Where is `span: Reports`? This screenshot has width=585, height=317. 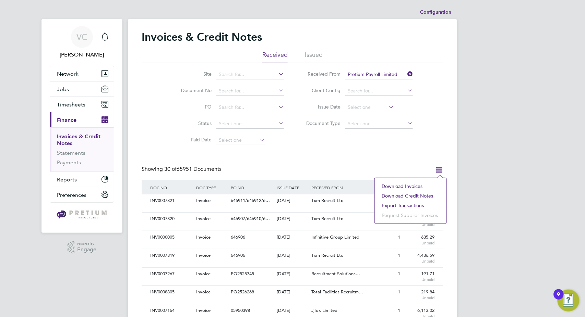
span: Reports is located at coordinates (67, 180).